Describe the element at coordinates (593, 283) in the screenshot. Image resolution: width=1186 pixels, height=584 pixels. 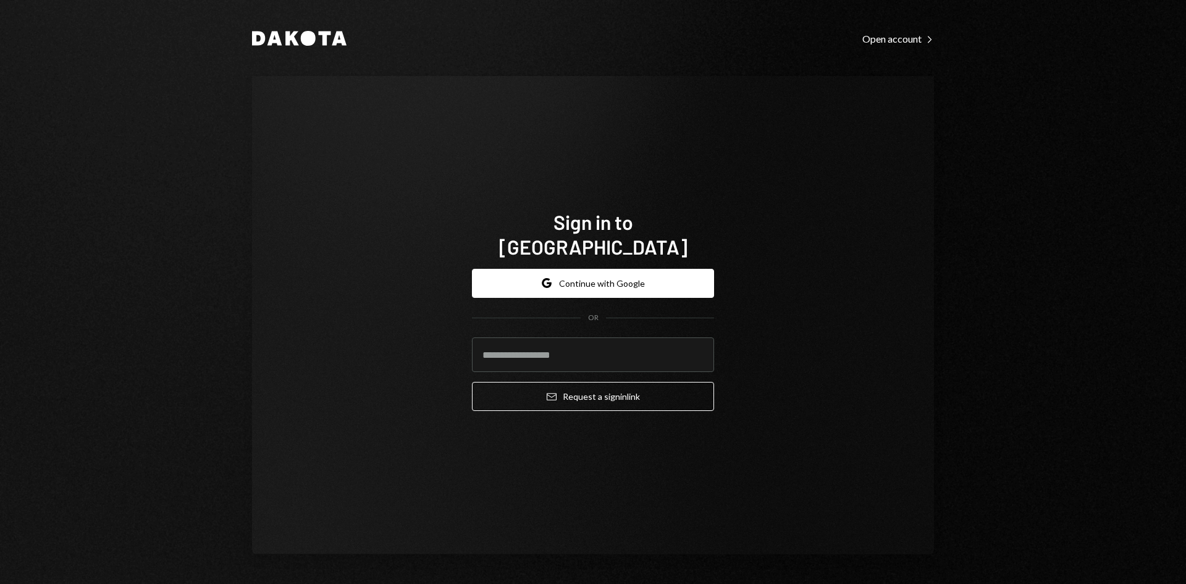
I see `button: Continue with Google` at that location.